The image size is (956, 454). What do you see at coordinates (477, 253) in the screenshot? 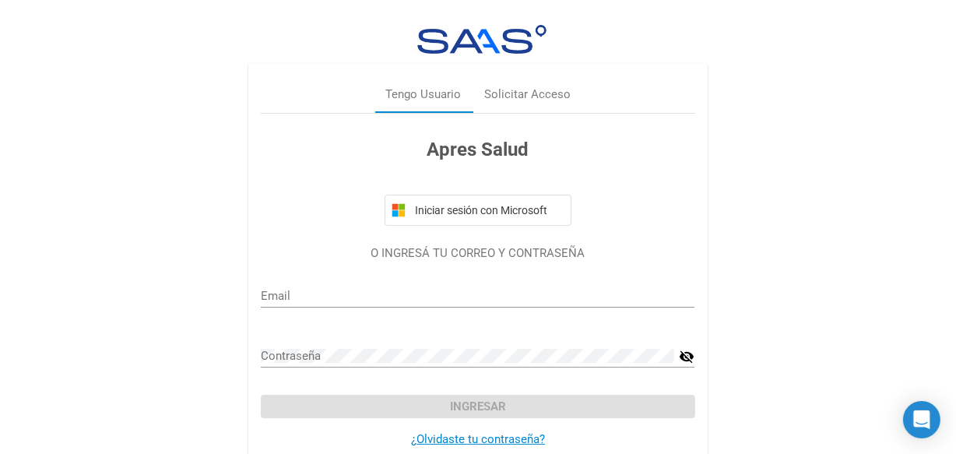
I see `p: O INGRESÁ TU CORREO Y CONTRASEÑA` at bounding box center [477, 253].